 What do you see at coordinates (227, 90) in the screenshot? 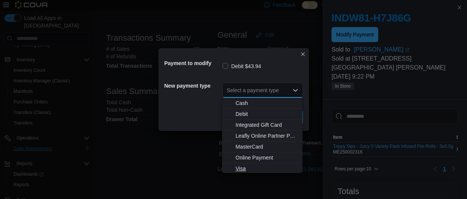
I see `input: Accessible screen reader label` at bounding box center [227, 90].